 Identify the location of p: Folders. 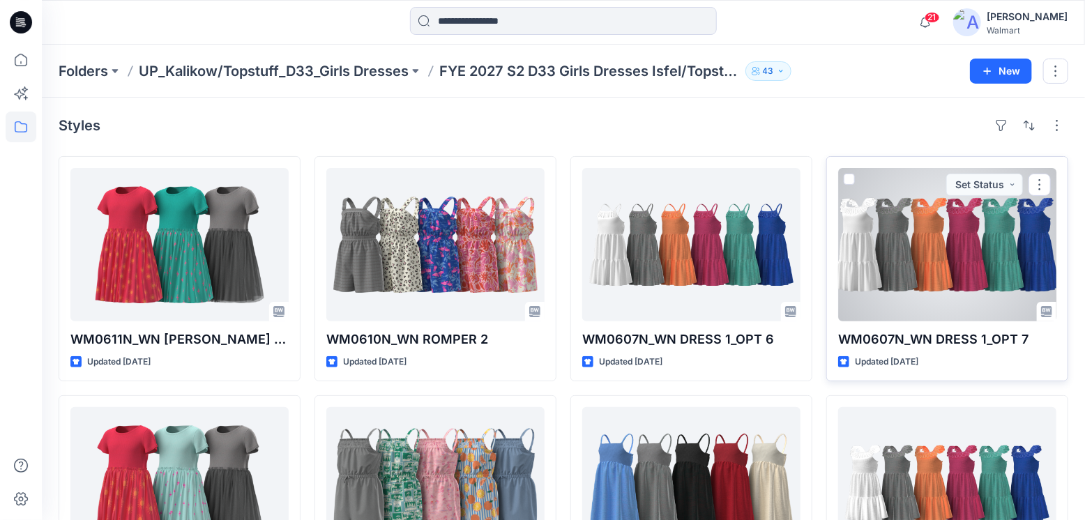
(83, 71).